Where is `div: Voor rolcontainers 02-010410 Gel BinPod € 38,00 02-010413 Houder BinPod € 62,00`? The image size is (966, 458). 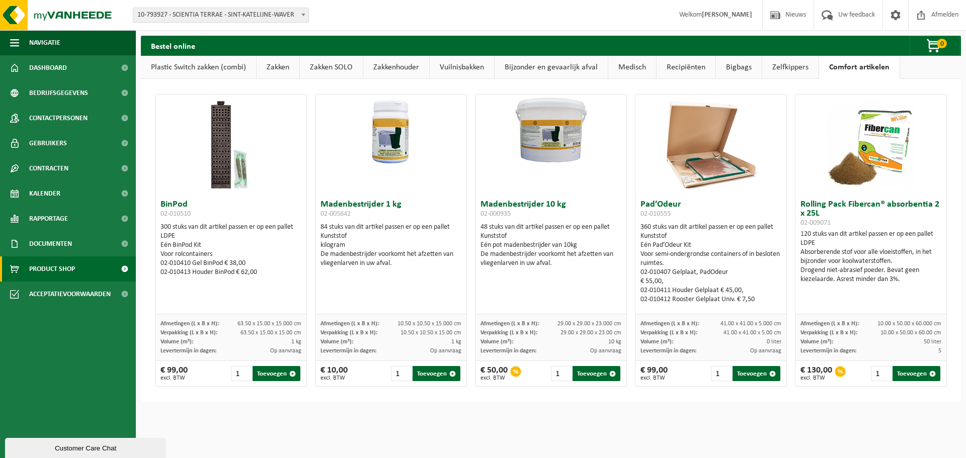
div: Voor rolcontainers 02-010410 Gel BinPod € 38,00 02-010413 Houder BinPod € 62,00 is located at coordinates (231, 264).